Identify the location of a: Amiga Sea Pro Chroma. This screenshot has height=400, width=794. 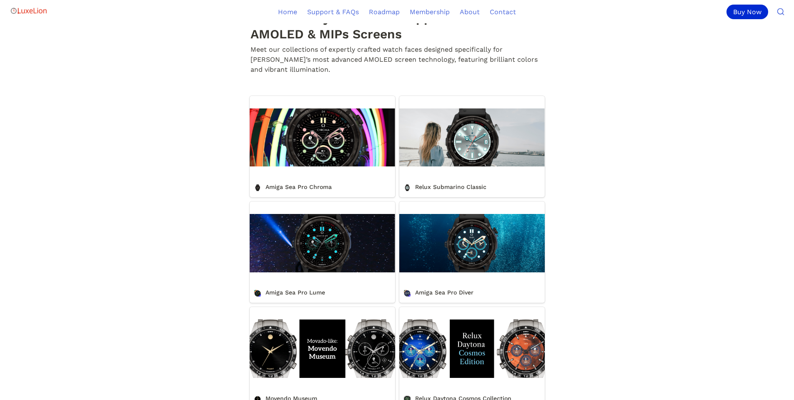
(322, 146).